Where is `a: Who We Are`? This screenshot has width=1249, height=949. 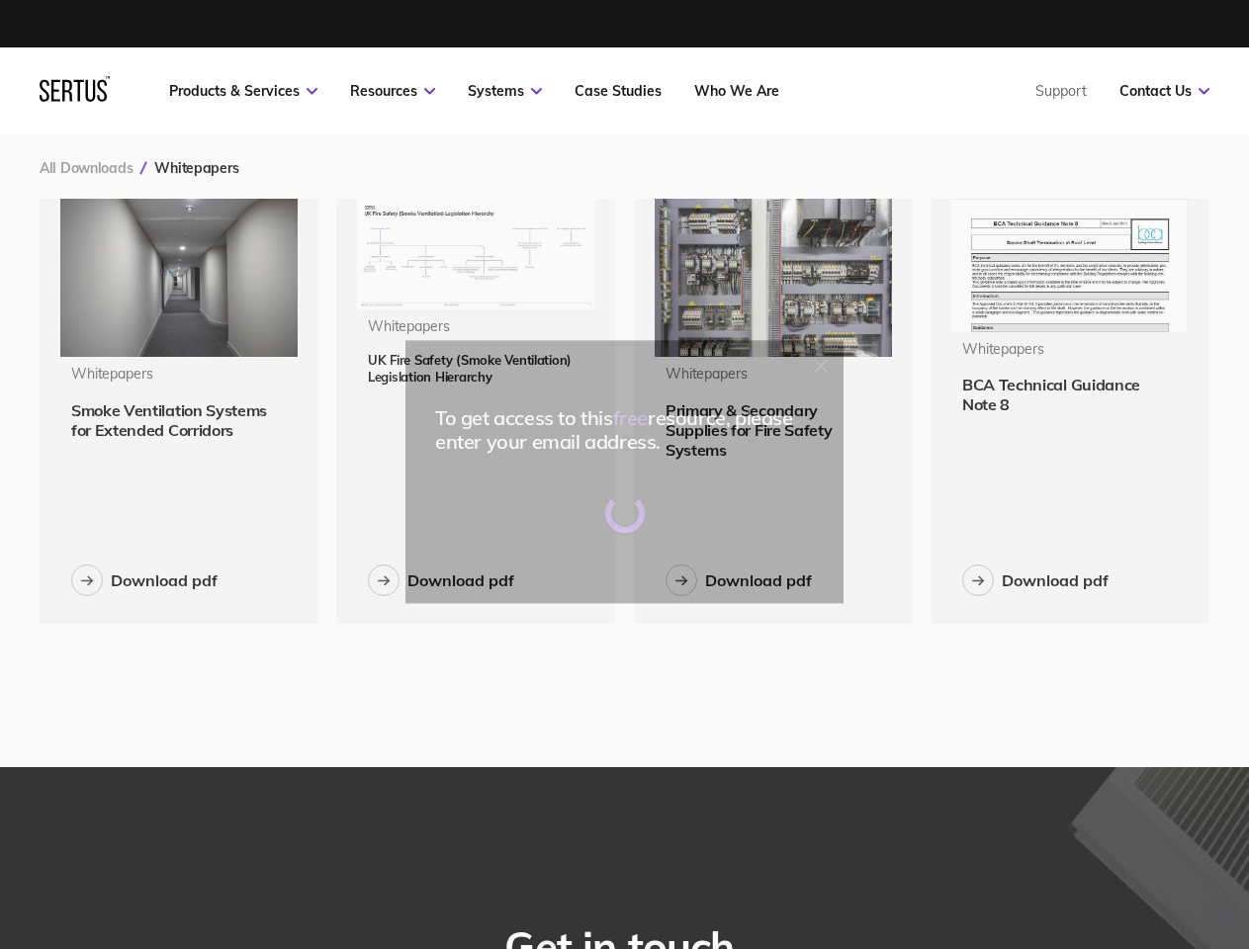
a: Who We Are is located at coordinates (737, 91).